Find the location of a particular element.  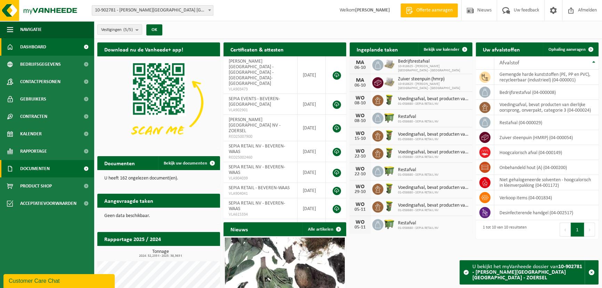

span: Rapportage is located at coordinates (33, 151).